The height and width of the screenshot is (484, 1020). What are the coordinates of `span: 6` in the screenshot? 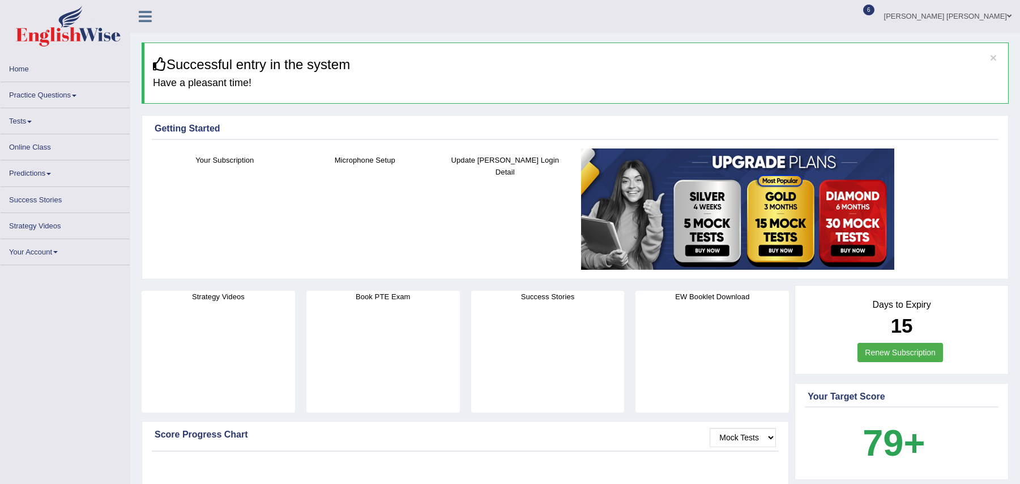 It's located at (869, 10).